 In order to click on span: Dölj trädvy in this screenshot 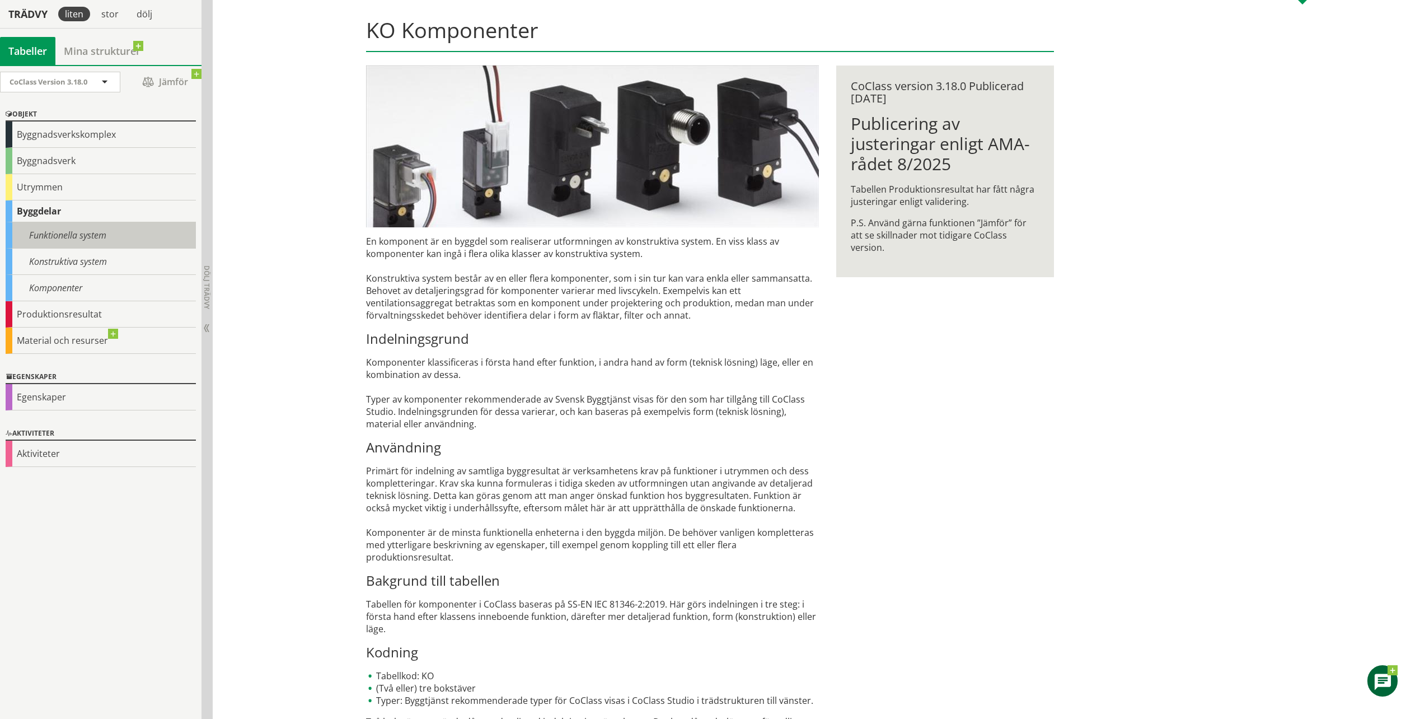, I will do `click(207, 287)`.